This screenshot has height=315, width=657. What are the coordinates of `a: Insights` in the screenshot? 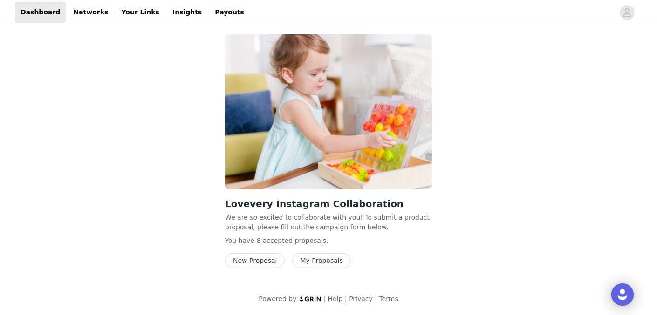 It's located at (187, 12).